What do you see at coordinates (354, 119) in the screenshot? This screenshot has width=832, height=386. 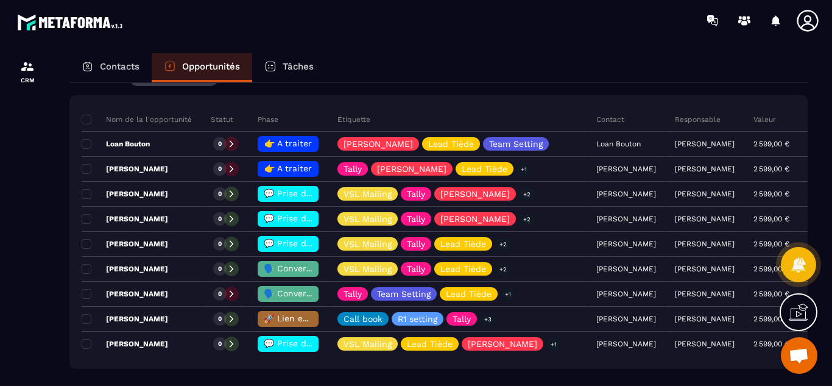 I see `p: Étiquette` at bounding box center [354, 119].